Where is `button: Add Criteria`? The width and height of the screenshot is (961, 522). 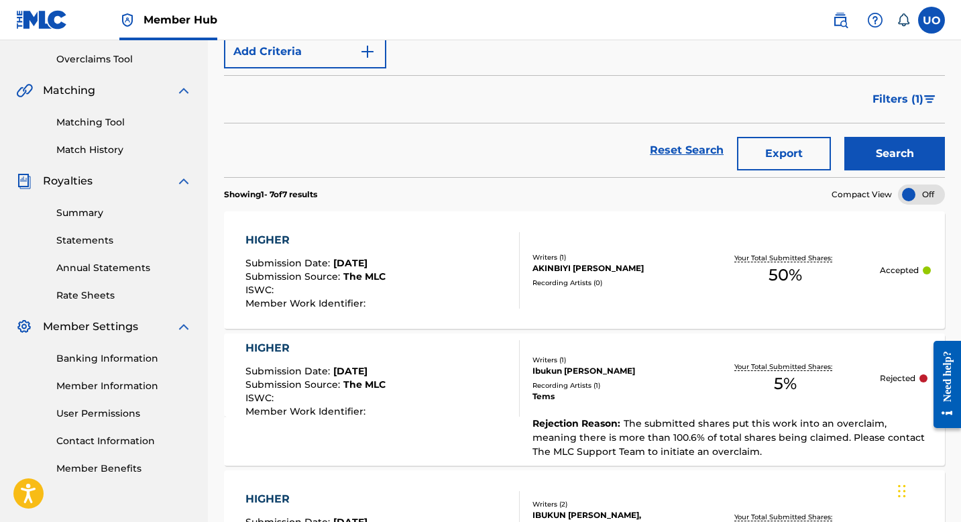 button: Add Criteria is located at coordinates (305, 52).